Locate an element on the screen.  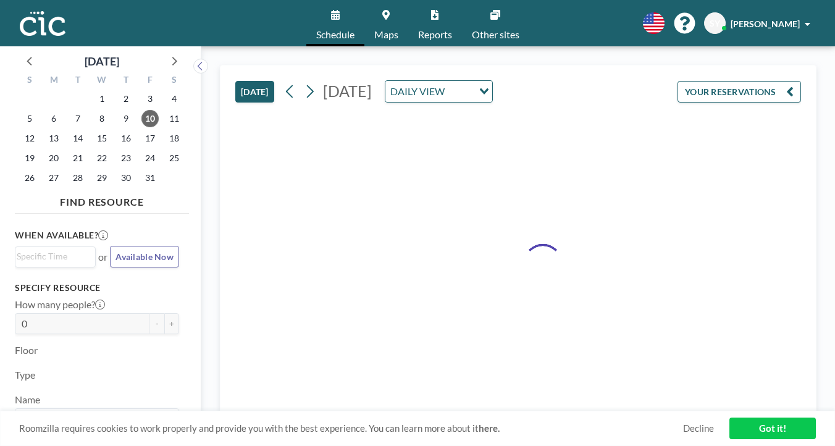
span: Tuesday, October 7, 2025 is located at coordinates (78, 119).